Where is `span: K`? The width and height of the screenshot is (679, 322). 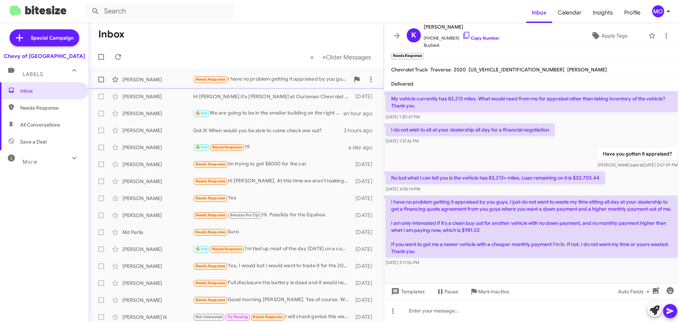 span: K is located at coordinates (414, 35).